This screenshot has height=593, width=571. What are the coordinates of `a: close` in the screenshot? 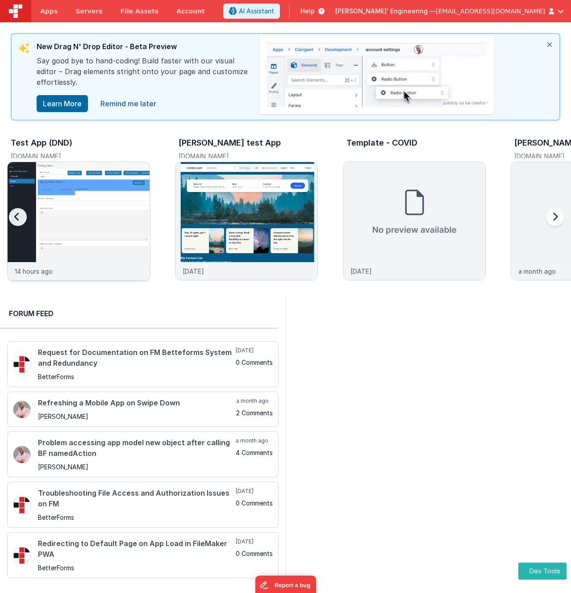 It's located at (128, 104).